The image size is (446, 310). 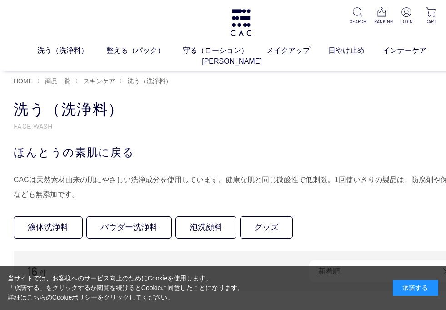 What do you see at coordinates (75, 297) in the screenshot?
I see `a: Cookieポリシー` at bounding box center [75, 297].